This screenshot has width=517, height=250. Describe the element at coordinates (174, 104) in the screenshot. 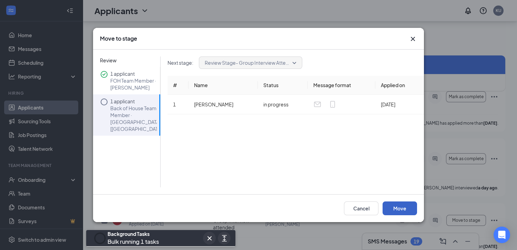

I see `span: 1` at that location.